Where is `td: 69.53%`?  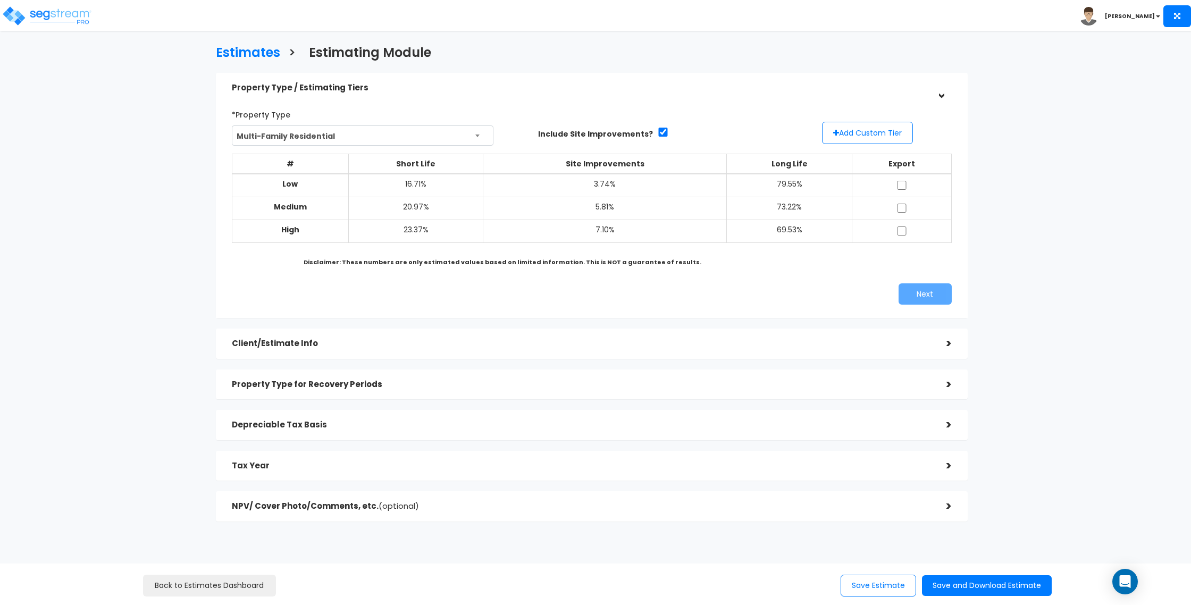 td: 69.53% is located at coordinates (790, 231).